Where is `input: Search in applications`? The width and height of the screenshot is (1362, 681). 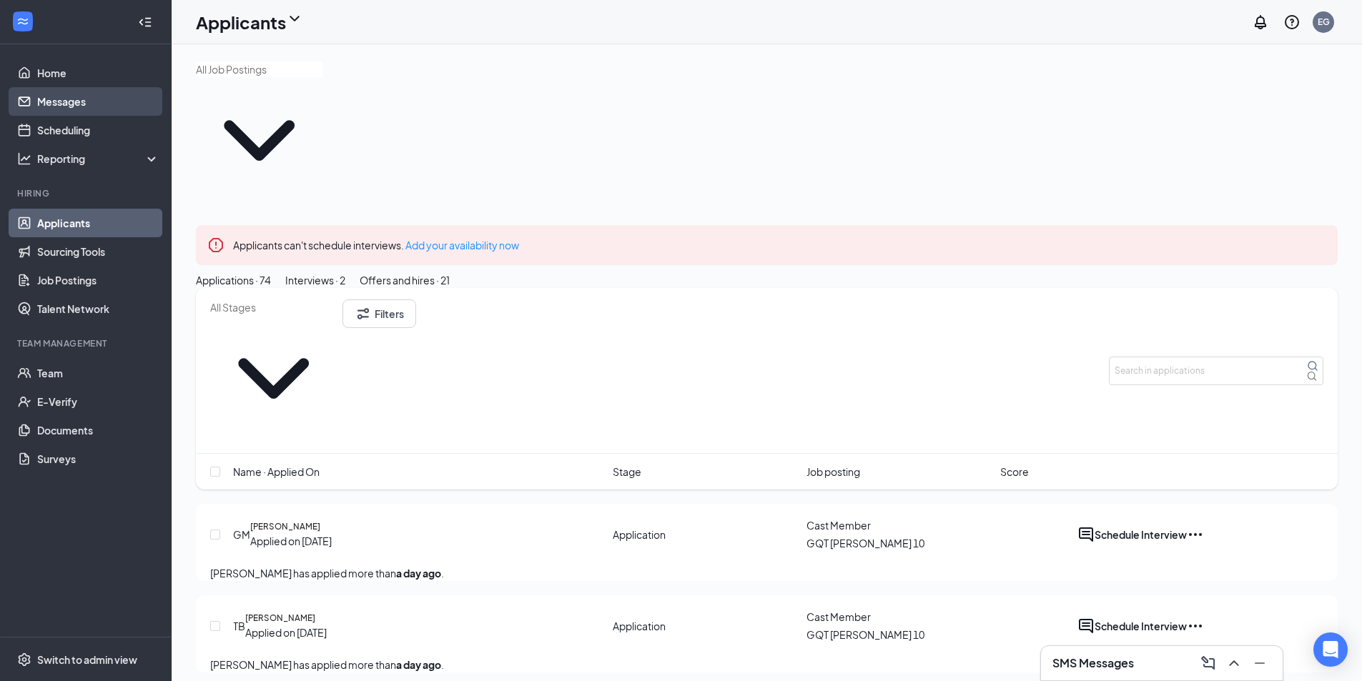
input: Search in applications is located at coordinates (1216, 371).